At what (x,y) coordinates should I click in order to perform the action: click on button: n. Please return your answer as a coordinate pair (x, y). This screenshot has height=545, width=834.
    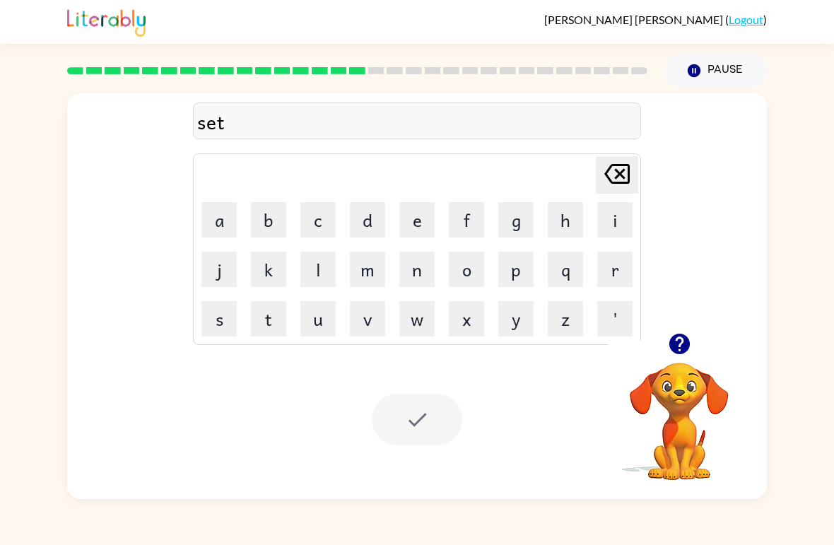
    Looking at the image, I should click on (417, 269).